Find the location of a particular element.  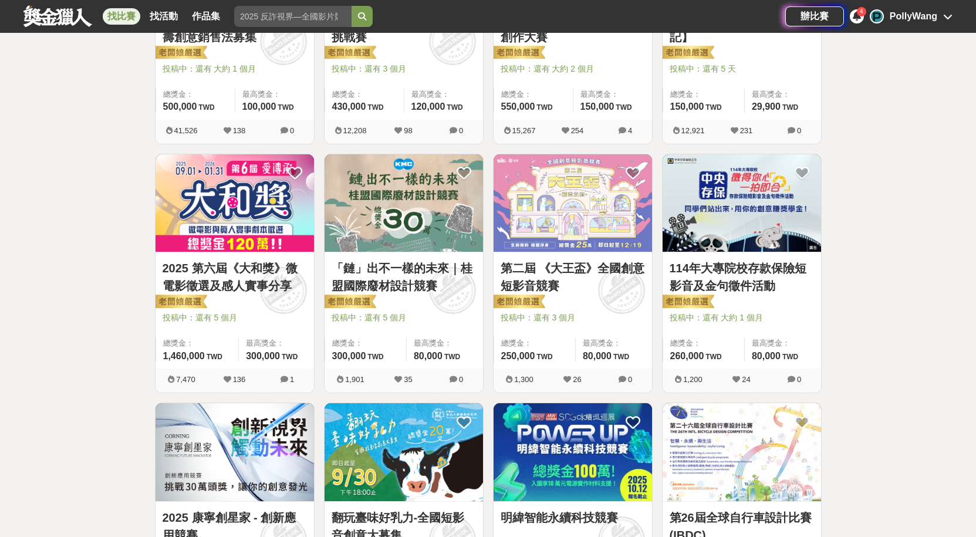

span: 250,000 is located at coordinates (518, 356).